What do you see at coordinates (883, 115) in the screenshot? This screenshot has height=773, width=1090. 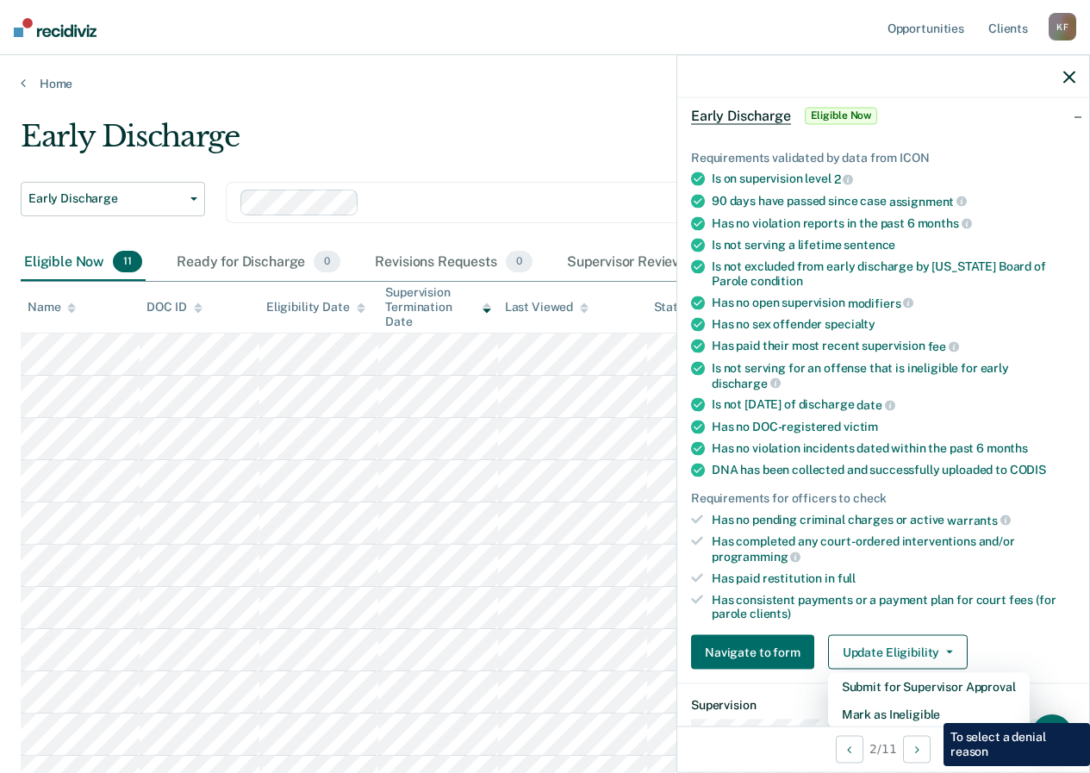 I see `div: Early DischargeEligible Now` at bounding box center [883, 115].